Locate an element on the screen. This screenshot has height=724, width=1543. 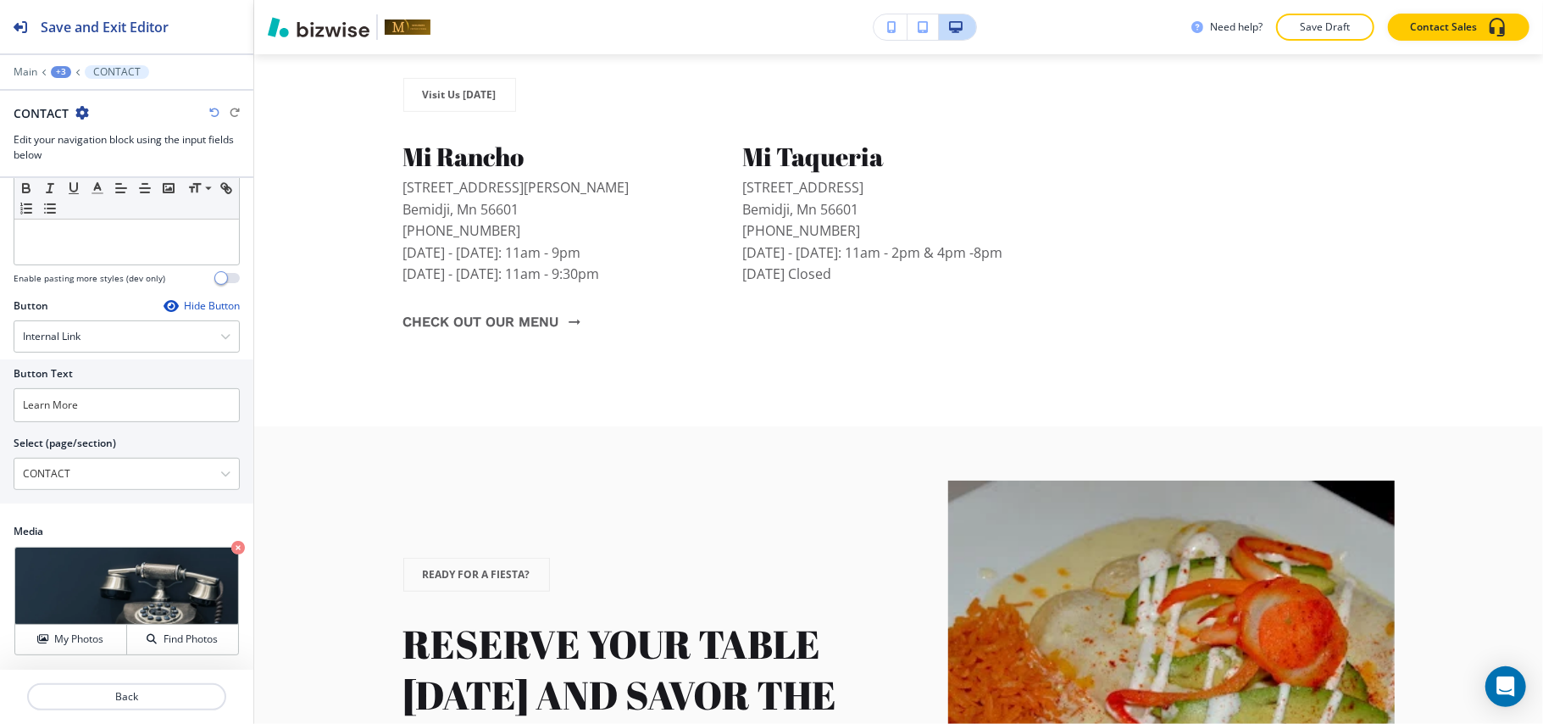
p: Contact Sales is located at coordinates (1443, 27).